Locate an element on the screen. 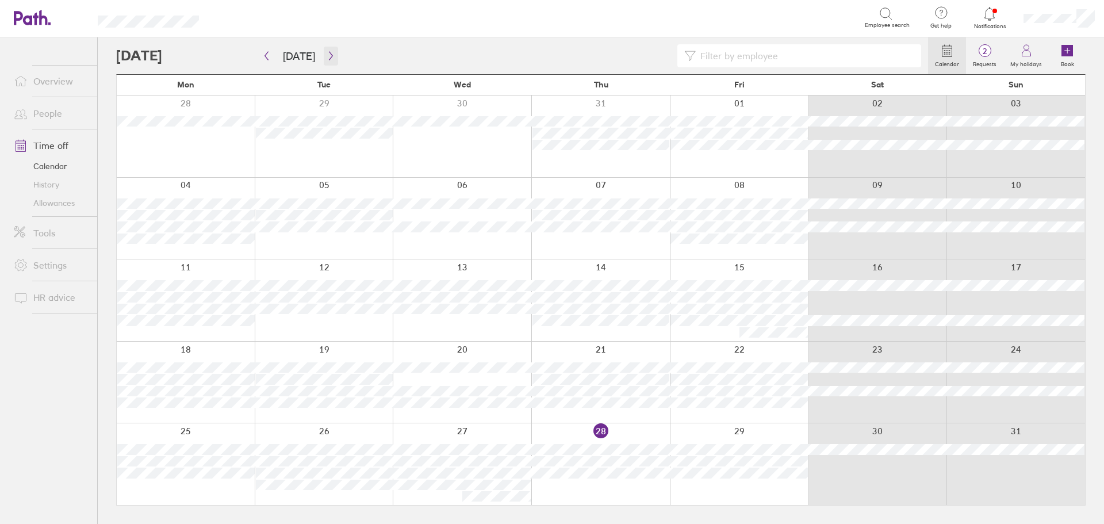 The width and height of the screenshot is (1104, 524). span: Notifications is located at coordinates (990, 26).